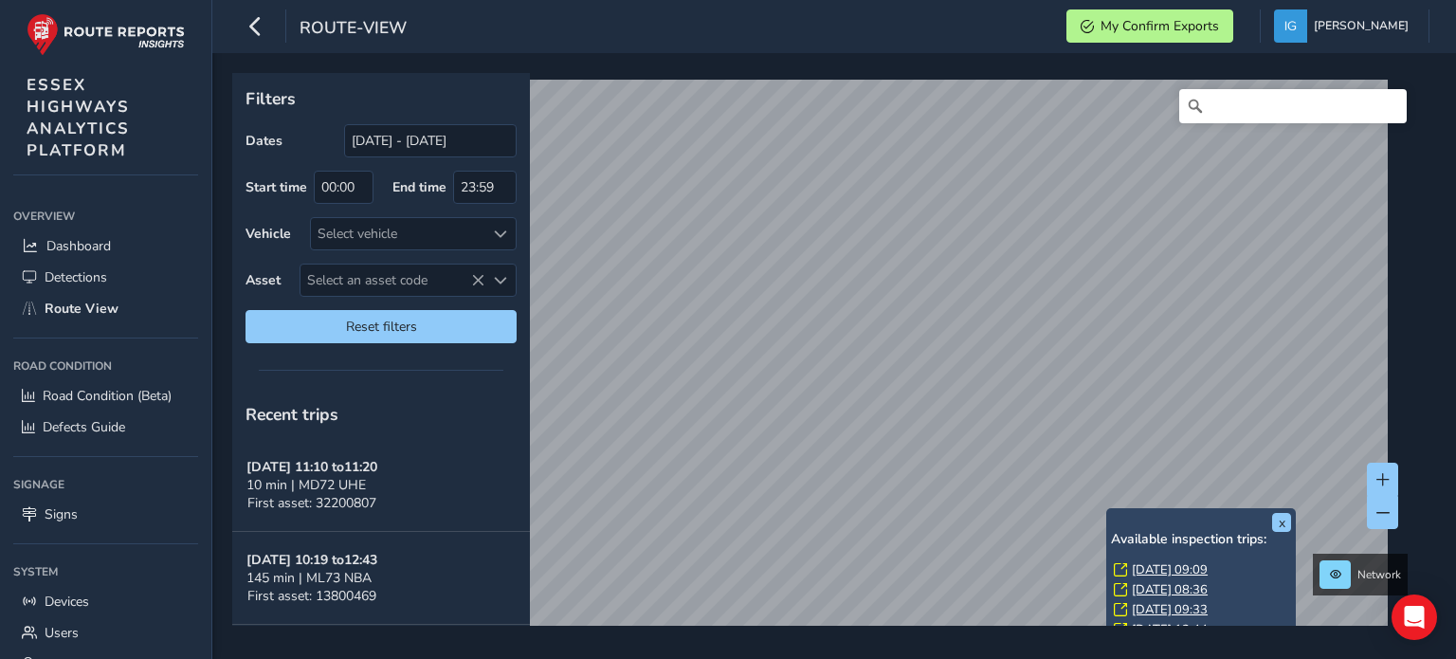  Describe the element at coordinates (105, 34) in the screenshot. I see `img: rr logo` at that location.